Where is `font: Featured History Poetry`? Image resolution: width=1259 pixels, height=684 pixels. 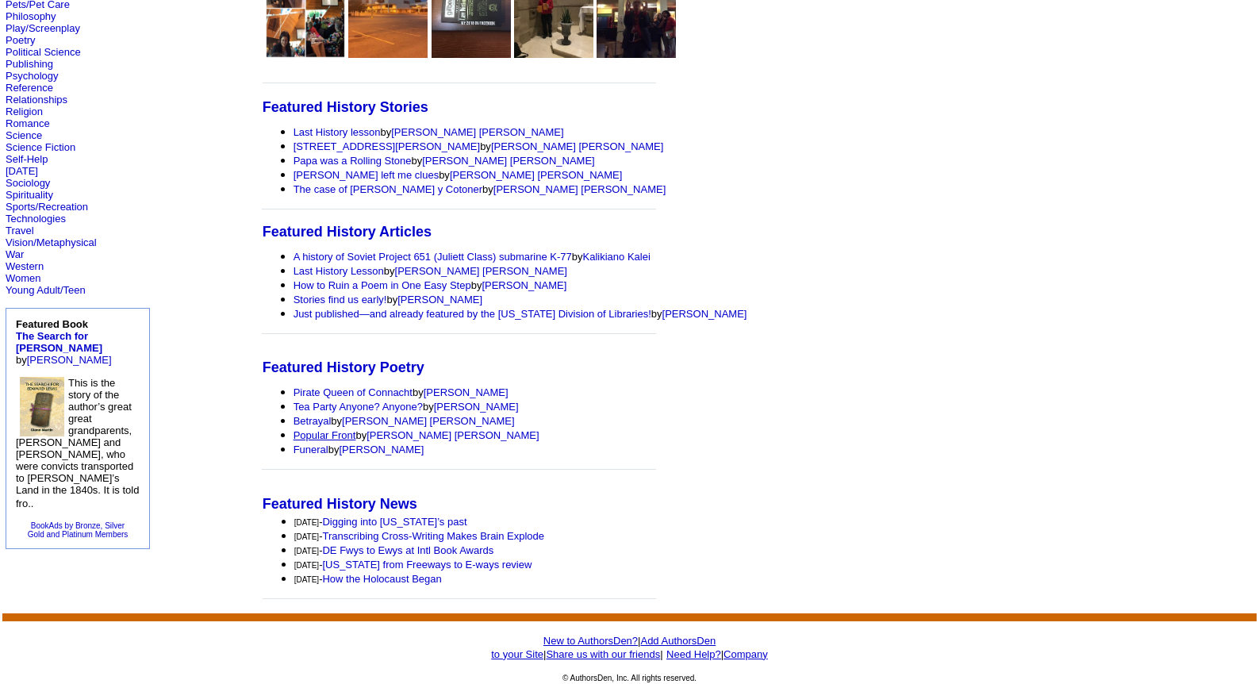
font: Featured History Poetry is located at coordinates (343, 367).